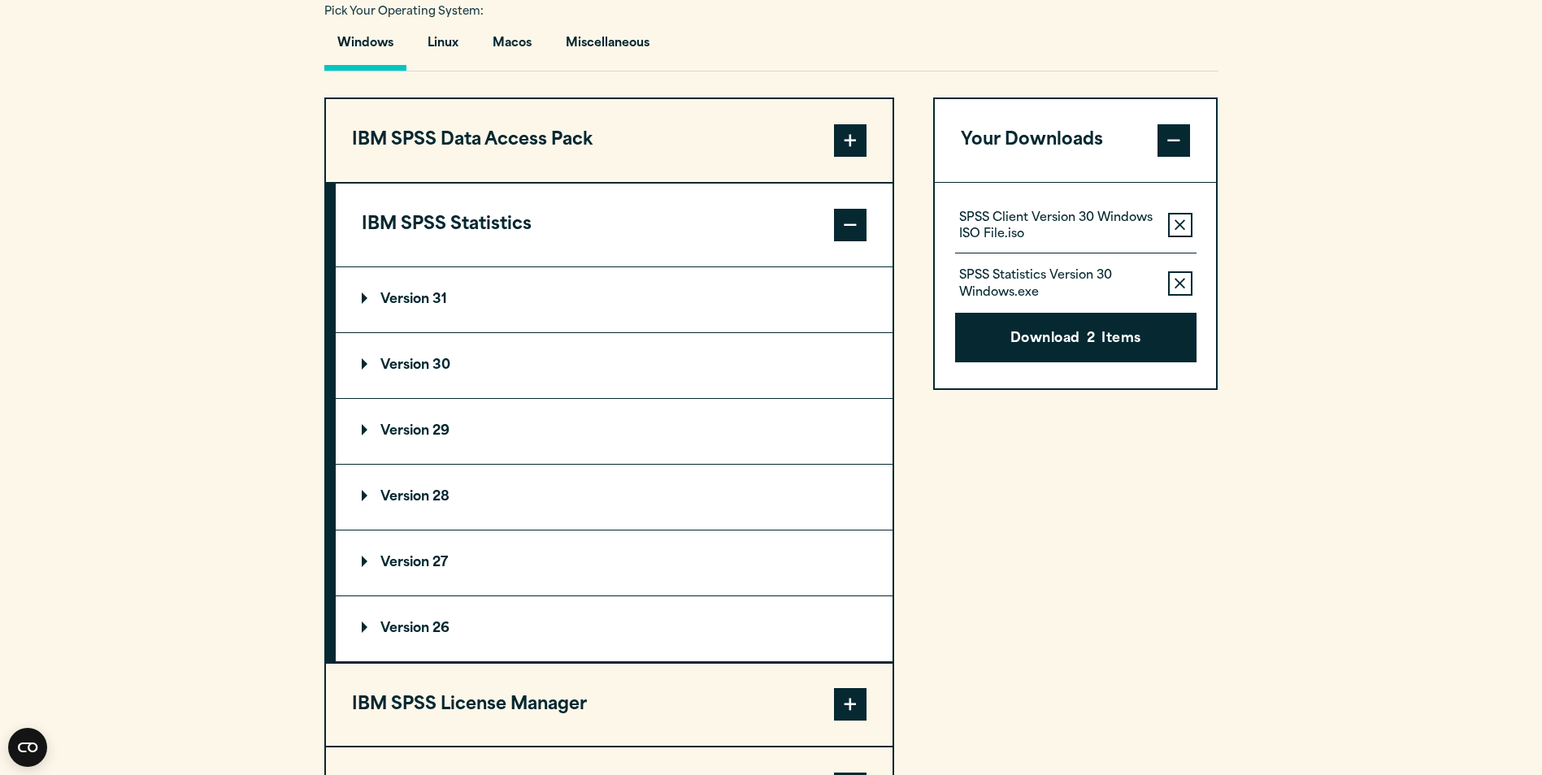  What do you see at coordinates (28, 748) in the screenshot?
I see `button: Open CMP widget` at bounding box center [28, 748].